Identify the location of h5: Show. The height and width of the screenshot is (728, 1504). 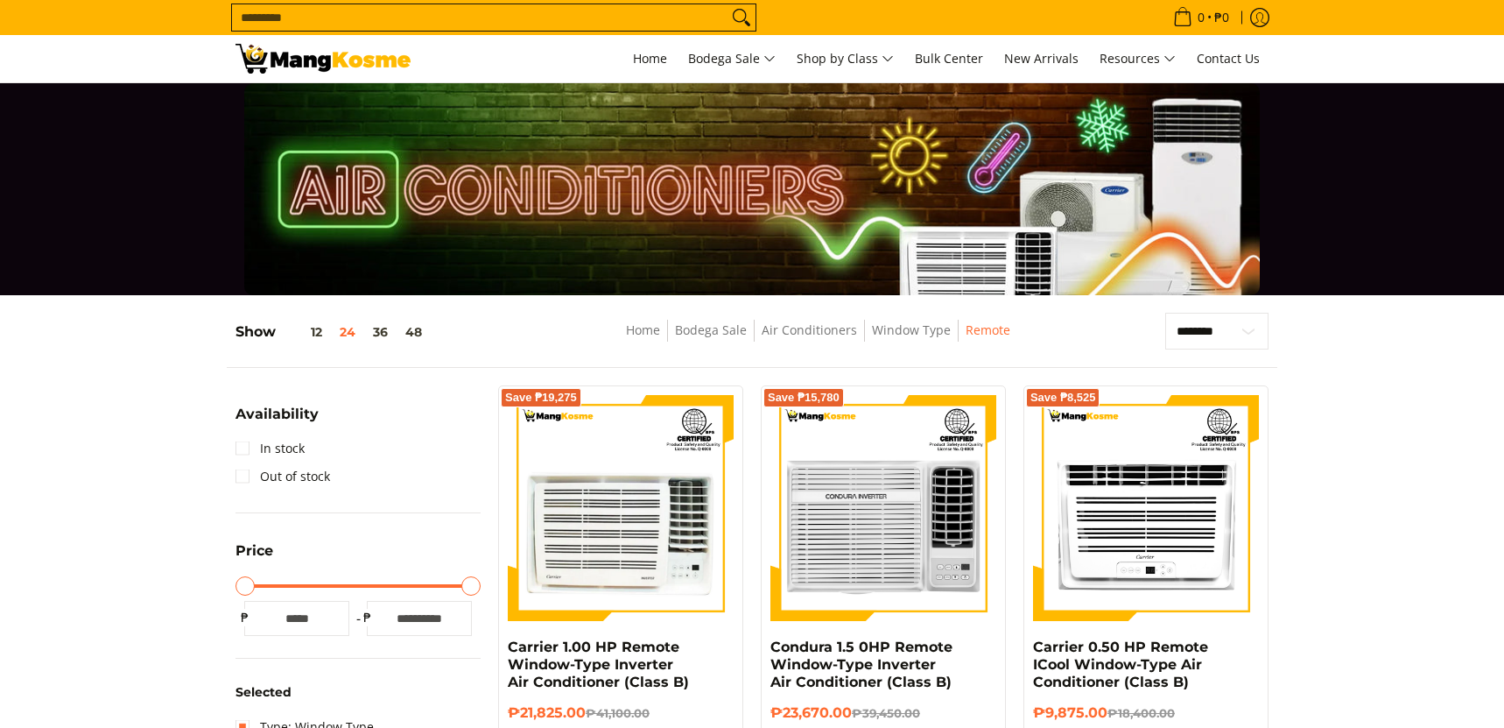
(333, 332).